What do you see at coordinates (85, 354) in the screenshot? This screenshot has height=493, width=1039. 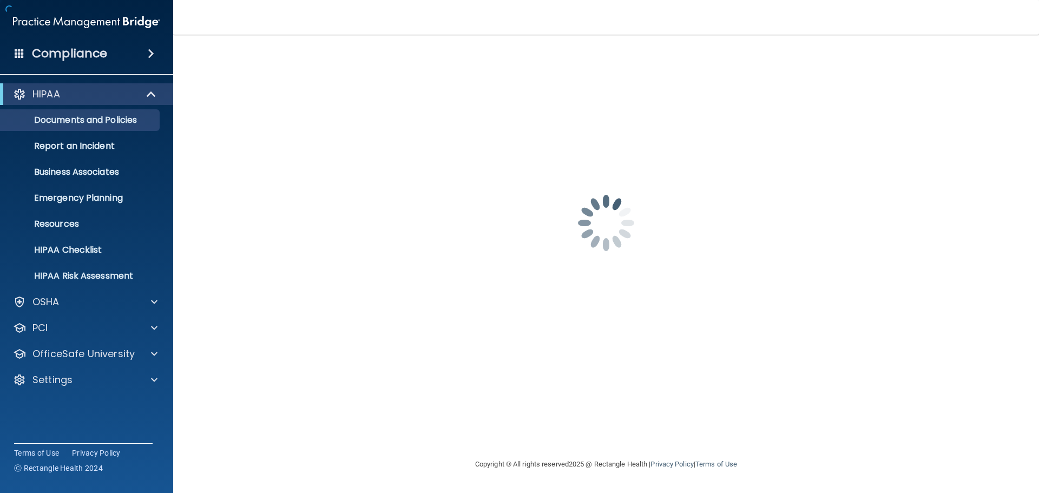 I see `a: OfficeSafe University` at bounding box center [85, 354].